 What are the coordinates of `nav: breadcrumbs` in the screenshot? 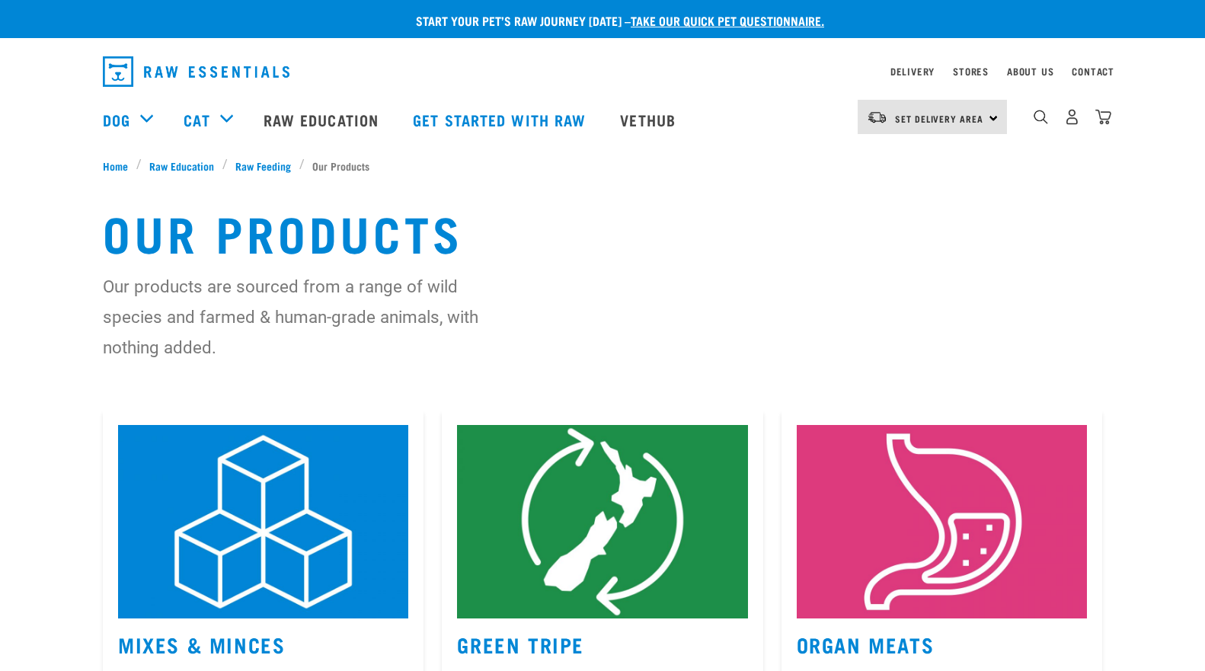 It's located at (603, 165).